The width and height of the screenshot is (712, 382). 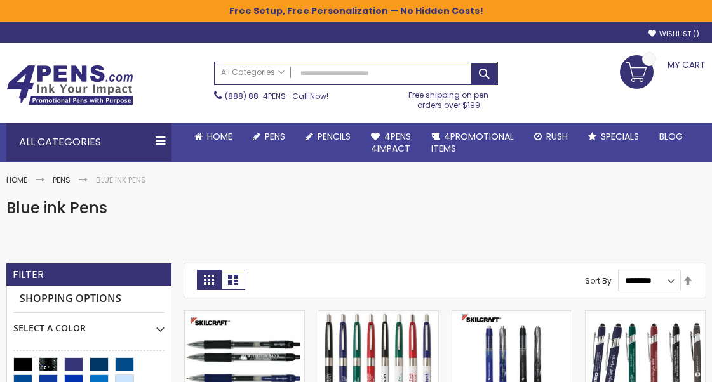 What do you see at coordinates (253, 72) in the screenshot?
I see `span: All Categories` at bounding box center [253, 72].